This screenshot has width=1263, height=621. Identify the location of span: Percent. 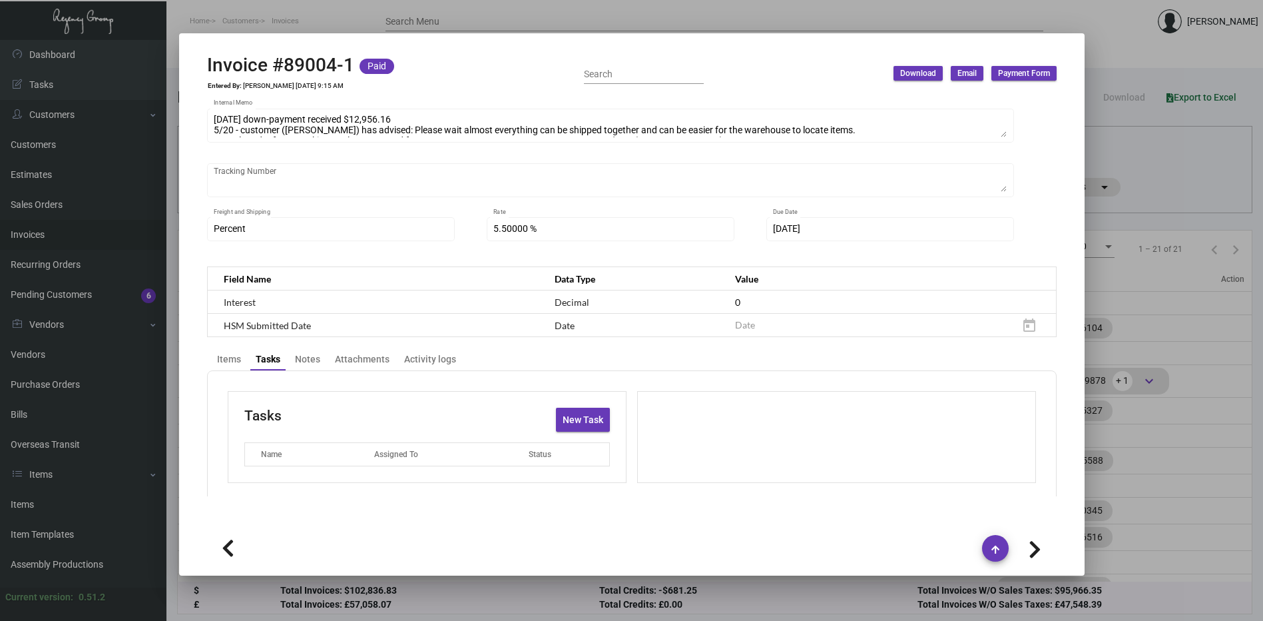
(230, 228).